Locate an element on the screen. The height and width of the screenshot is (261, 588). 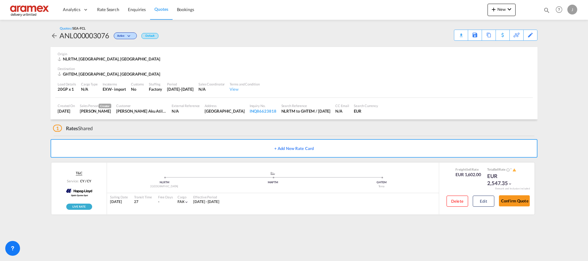
div: GHTEM, Tema, Africa is located at coordinates (110, 74).